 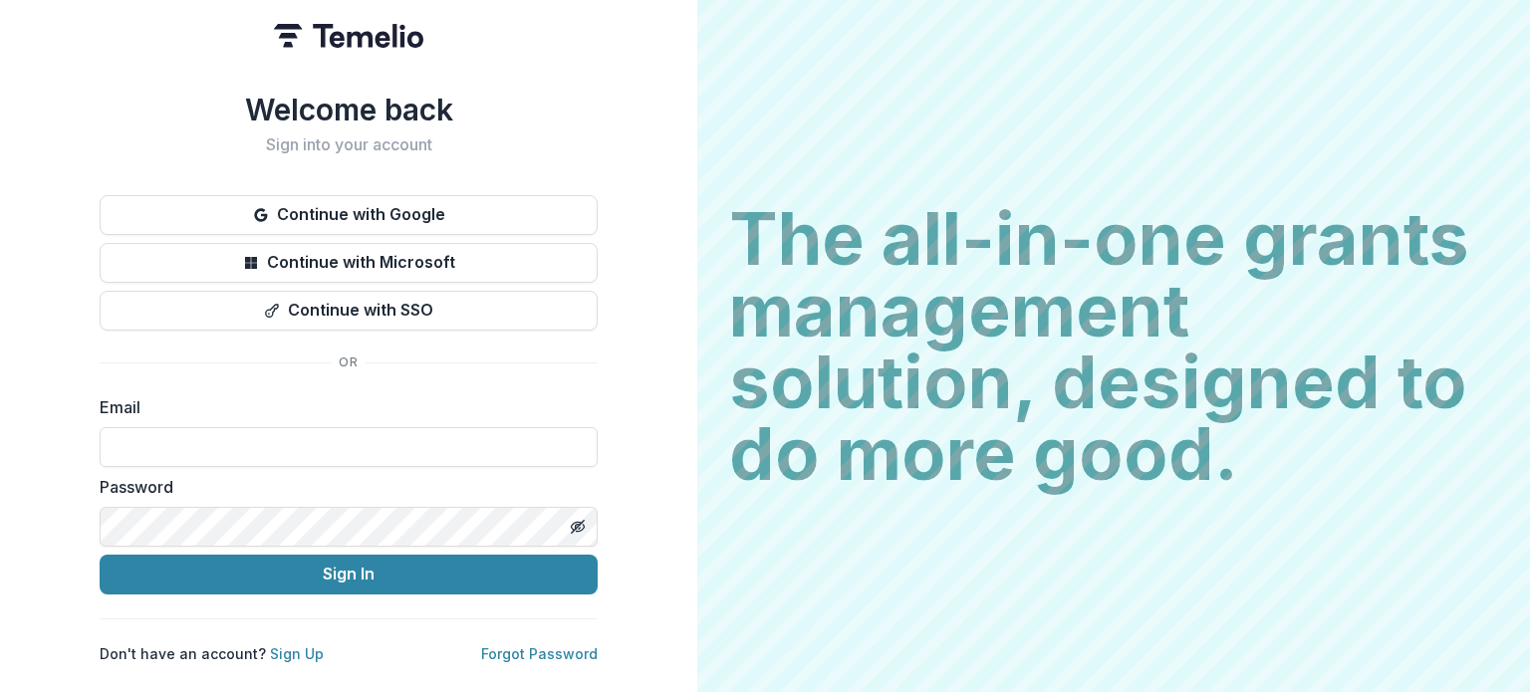 What do you see at coordinates (349, 575) in the screenshot?
I see `button: Sign In` at bounding box center [349, 575].